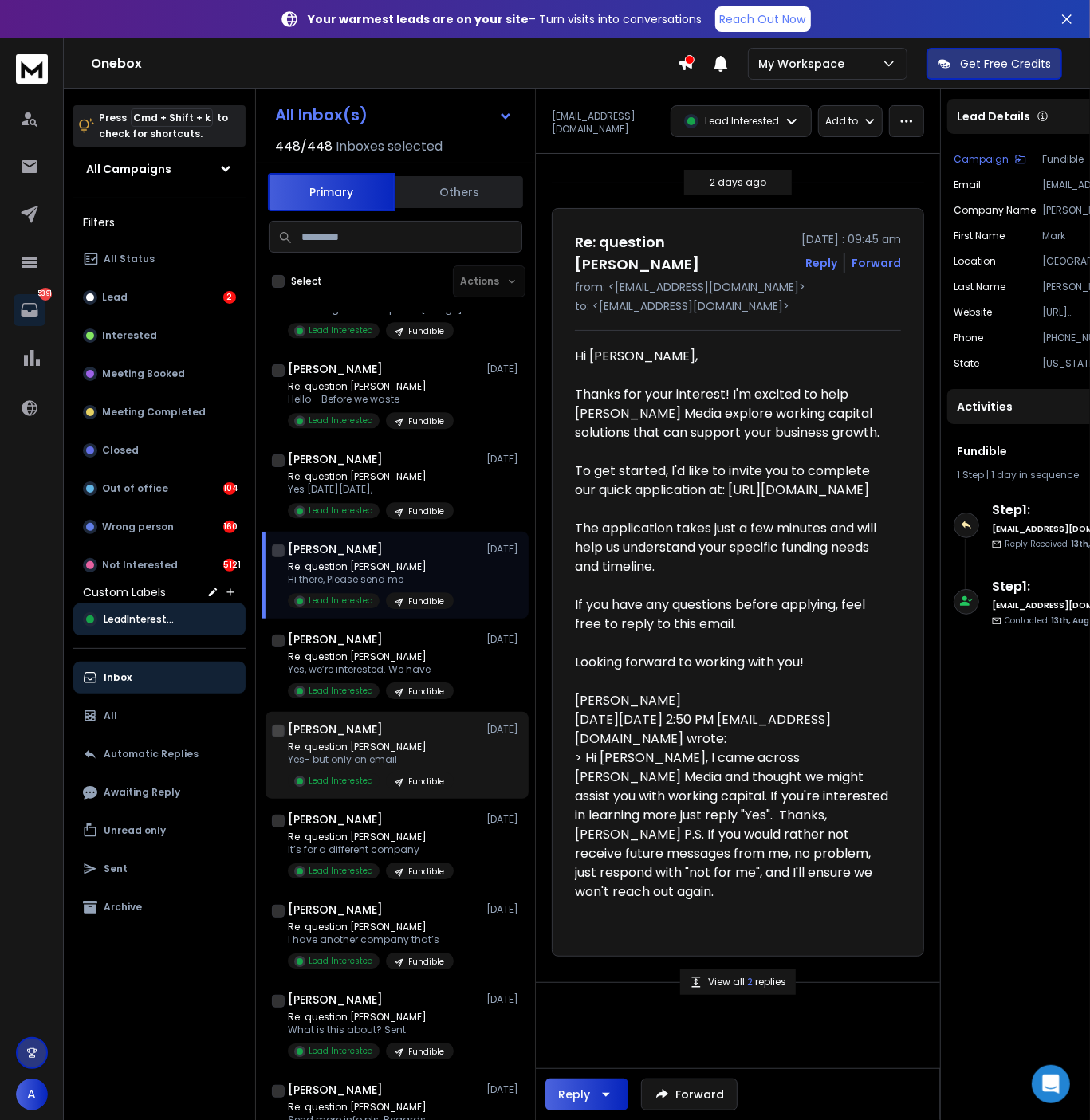 This screenshot has width=1090, height=1120. Describe the element at coordinates (331, 192) in the screenshot. I see `button: Primary` at that location.